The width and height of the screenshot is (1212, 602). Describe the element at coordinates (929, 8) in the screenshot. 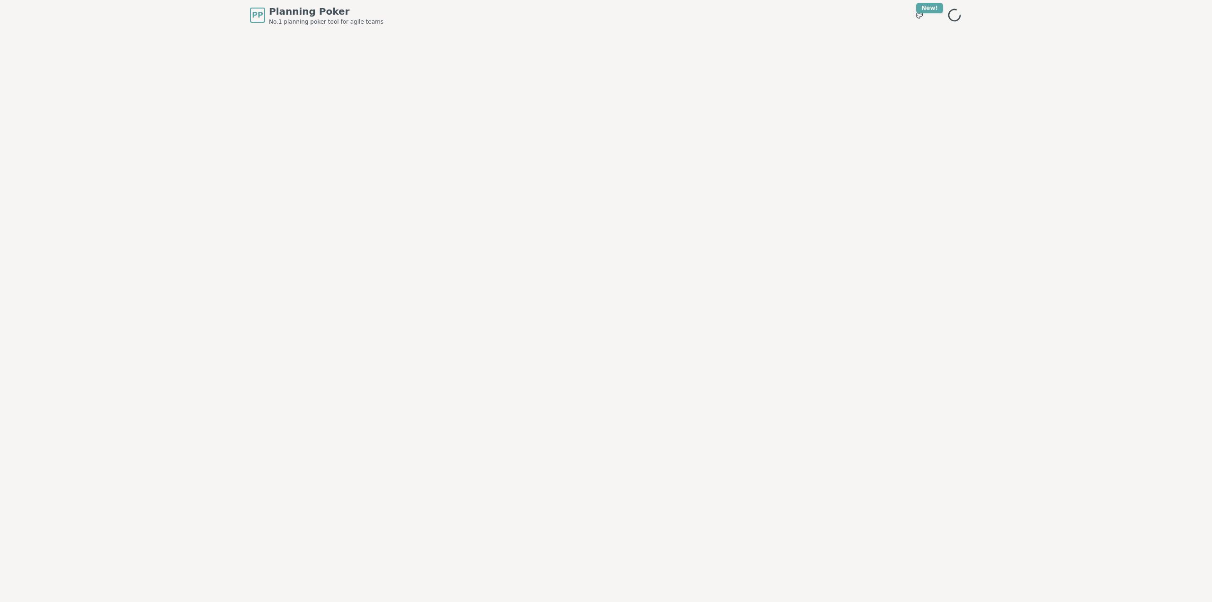

I see `div: New!` at that location.